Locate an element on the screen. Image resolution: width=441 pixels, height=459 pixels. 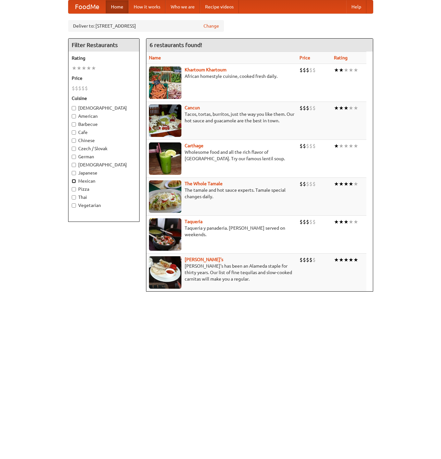
input: Barbecue is located at coordinates (74, 124).